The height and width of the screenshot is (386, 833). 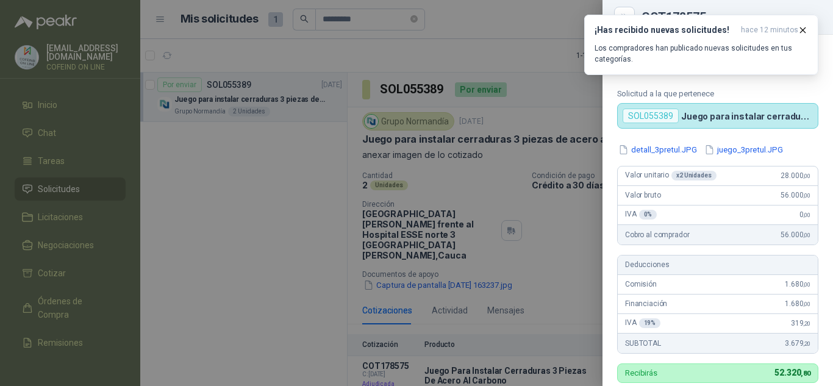 What do you see at coordinates (648, 215) in the screenshot?
I see `div: 0 %` at bounding box center [648, 215].